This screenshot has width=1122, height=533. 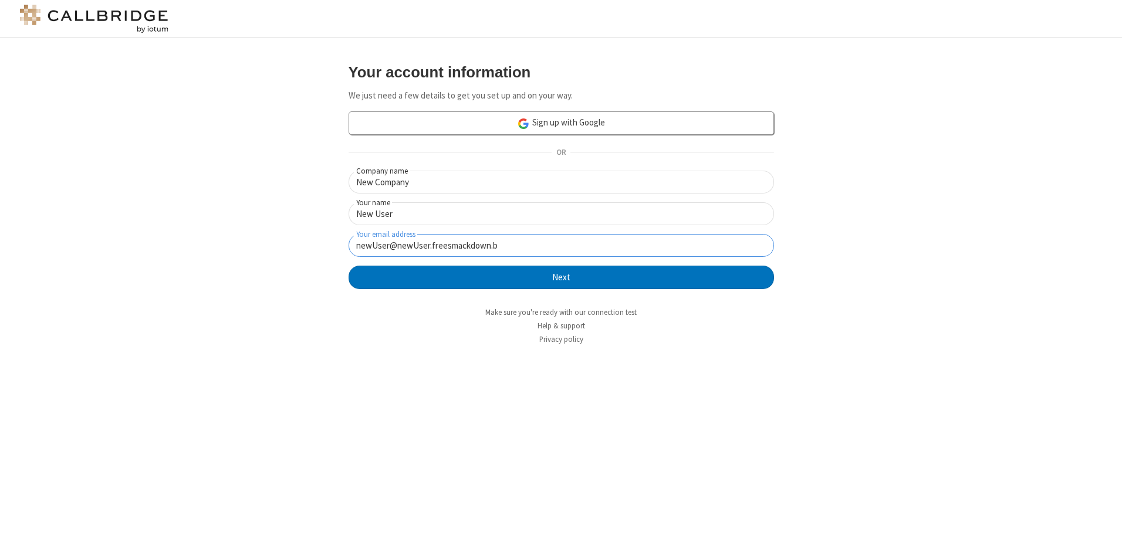 What do you see at coordinates (561, 245) in the screenshot?
I see `input: Your email address` at bounding box center [561, 245].